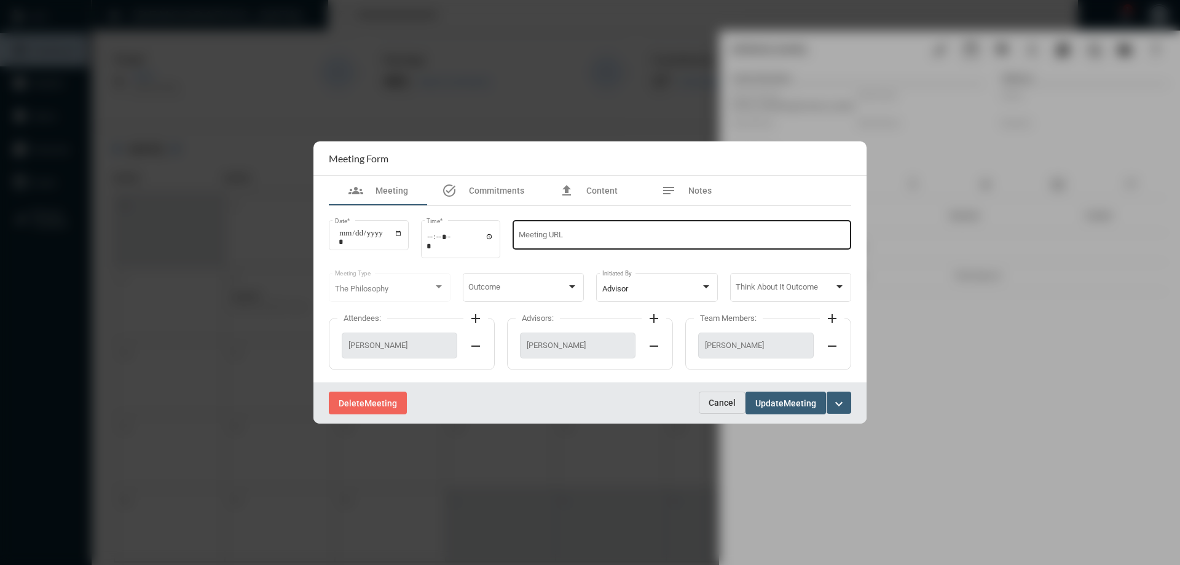 The height and width of the screenshot is (565, 1180). What do you see at coordinates (770, 403) in the screenshot?
I see `span: Update` at bounding box center [770, 403].